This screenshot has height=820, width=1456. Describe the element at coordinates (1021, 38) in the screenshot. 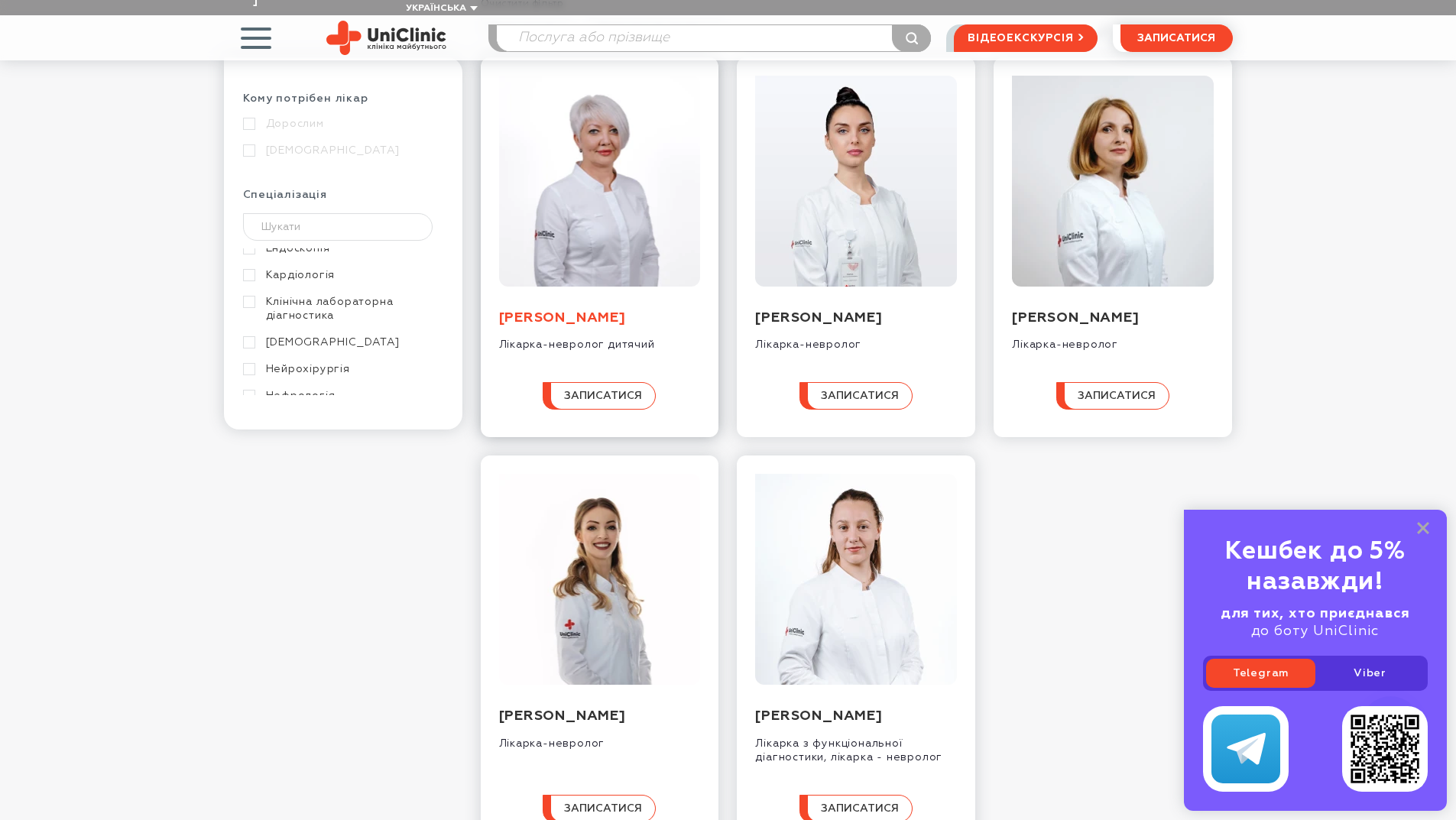

I see `span: відеоекскурсія` at that location.